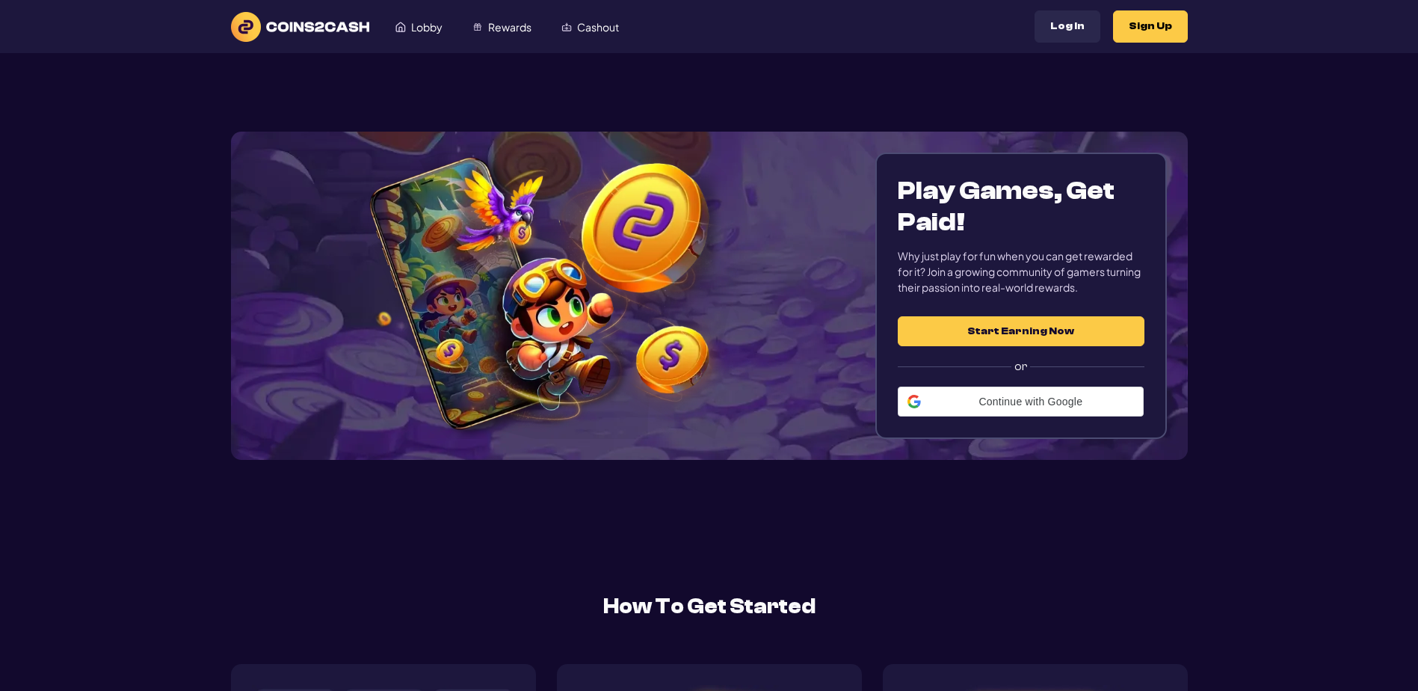 Image resolution: width=1418 pixels, height=691 pixels. Describe the element at coordinates (502, 27) in the screenshot. I see `a: Rewards` at that location.